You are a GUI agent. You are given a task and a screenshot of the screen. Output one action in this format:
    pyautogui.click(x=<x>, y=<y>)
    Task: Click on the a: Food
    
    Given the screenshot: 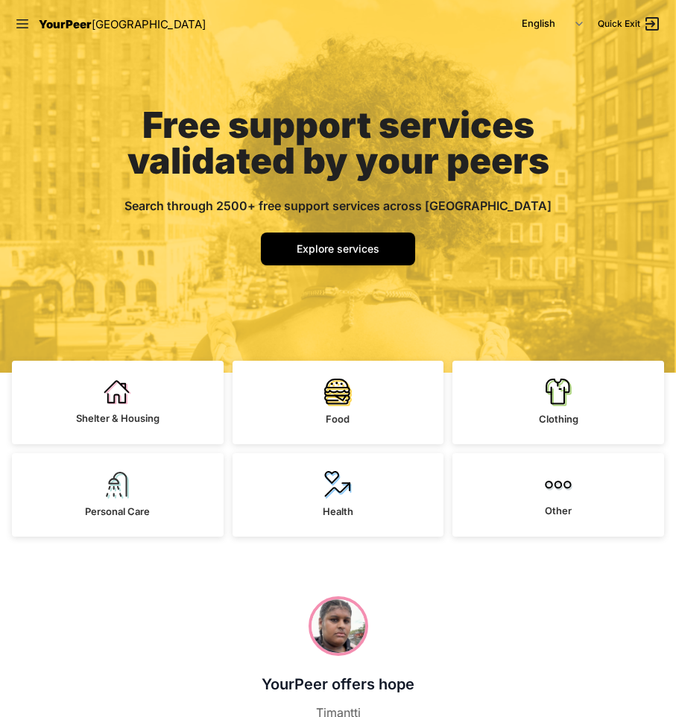 What is the action you would take?
    pyautogui.click(x=338, y=402)
    